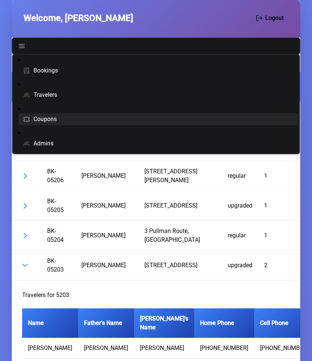  Describe the element at coordinates (277, 266) in the screenshot. I see `td: 2` at that location.